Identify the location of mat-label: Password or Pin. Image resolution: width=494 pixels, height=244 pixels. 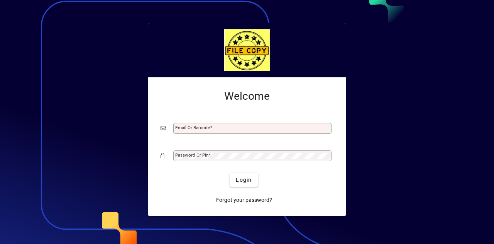
(192, 155).